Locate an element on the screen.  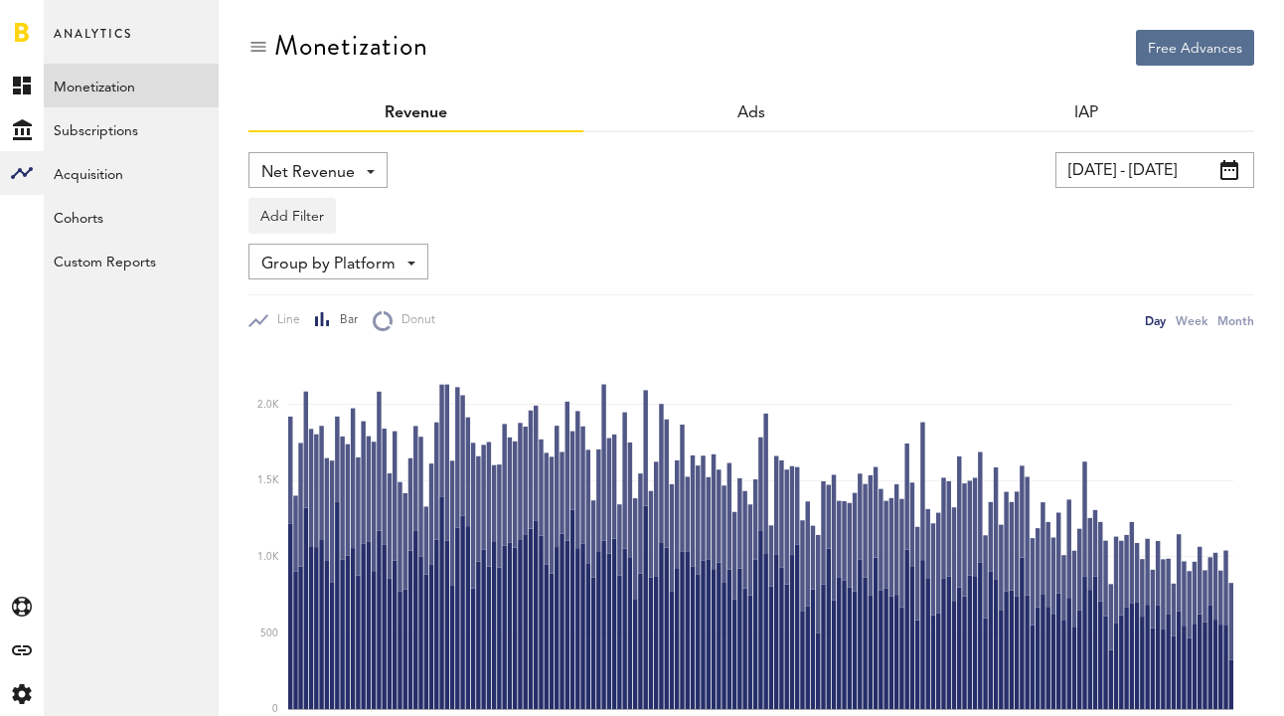
a: Acquisition is located at coordinates (131, 173).